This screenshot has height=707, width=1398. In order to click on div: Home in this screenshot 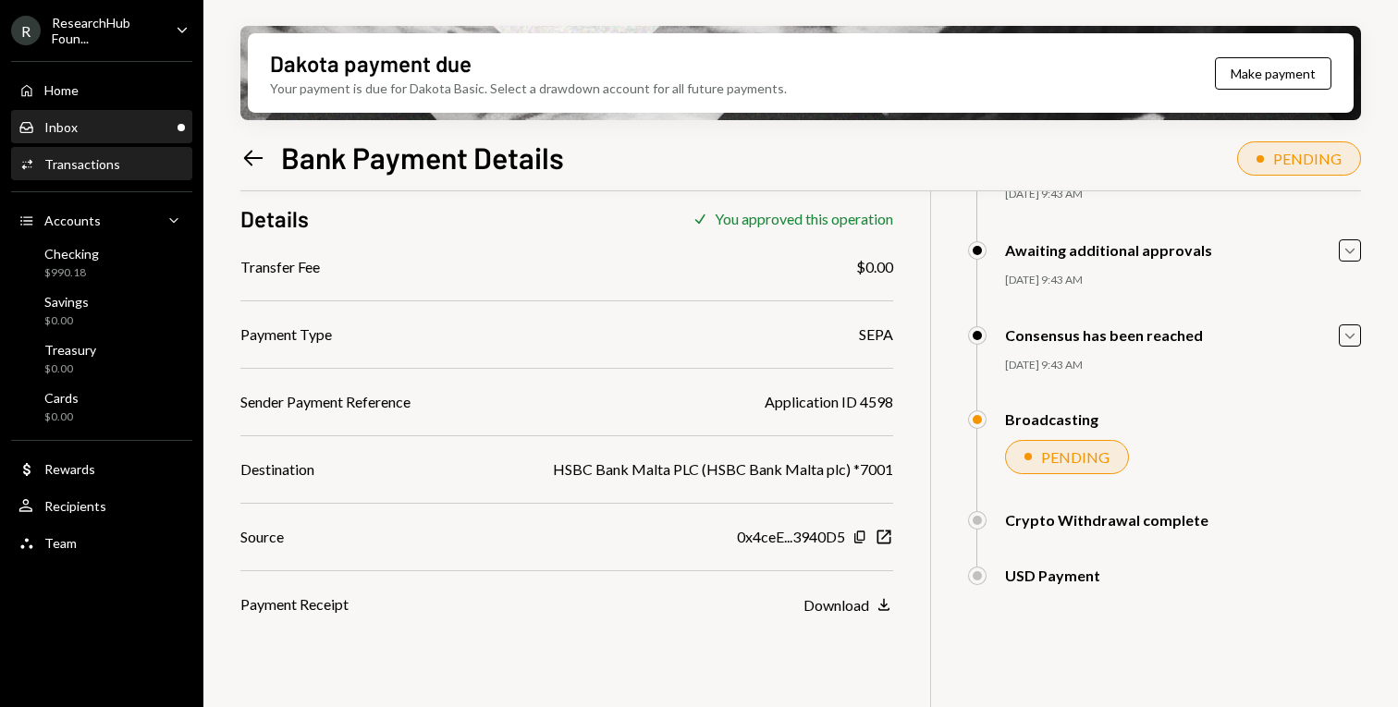, I will do `click(61, 90)`.